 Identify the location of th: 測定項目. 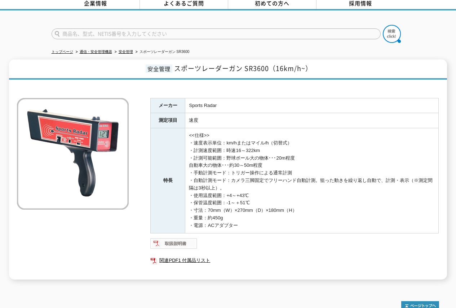
(168, 121).